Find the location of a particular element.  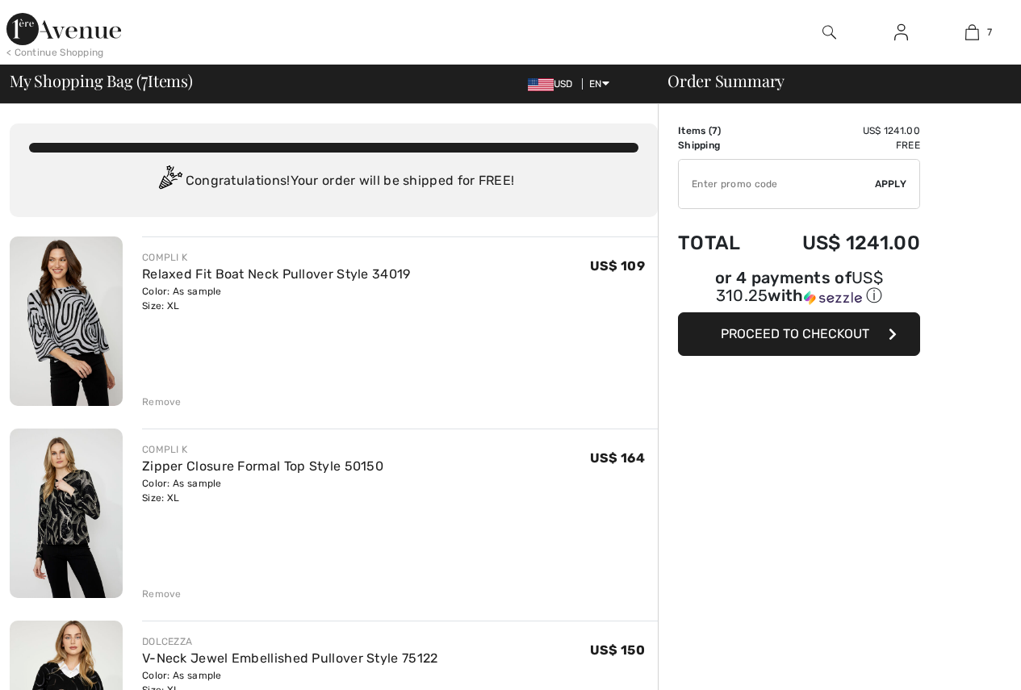

img: US Dollar is located at coordinates (541, 85).